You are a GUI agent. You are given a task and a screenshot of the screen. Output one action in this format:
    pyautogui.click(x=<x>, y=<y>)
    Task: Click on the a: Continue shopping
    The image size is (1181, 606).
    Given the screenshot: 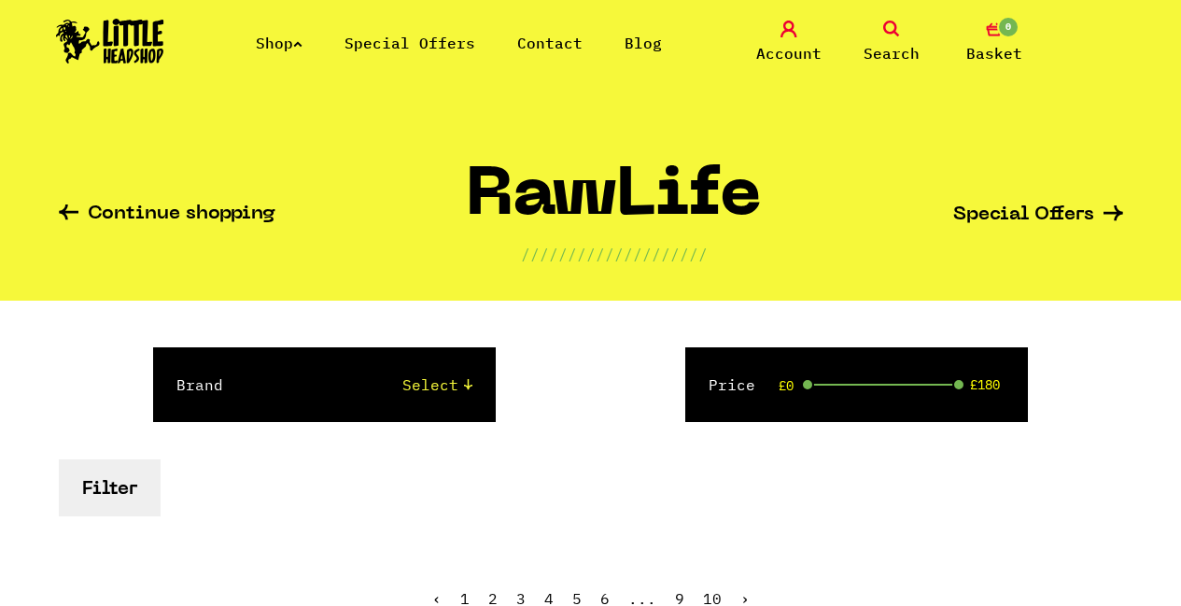 What is the action you would take?
    pyautogui.click(x=167, y=215)
    